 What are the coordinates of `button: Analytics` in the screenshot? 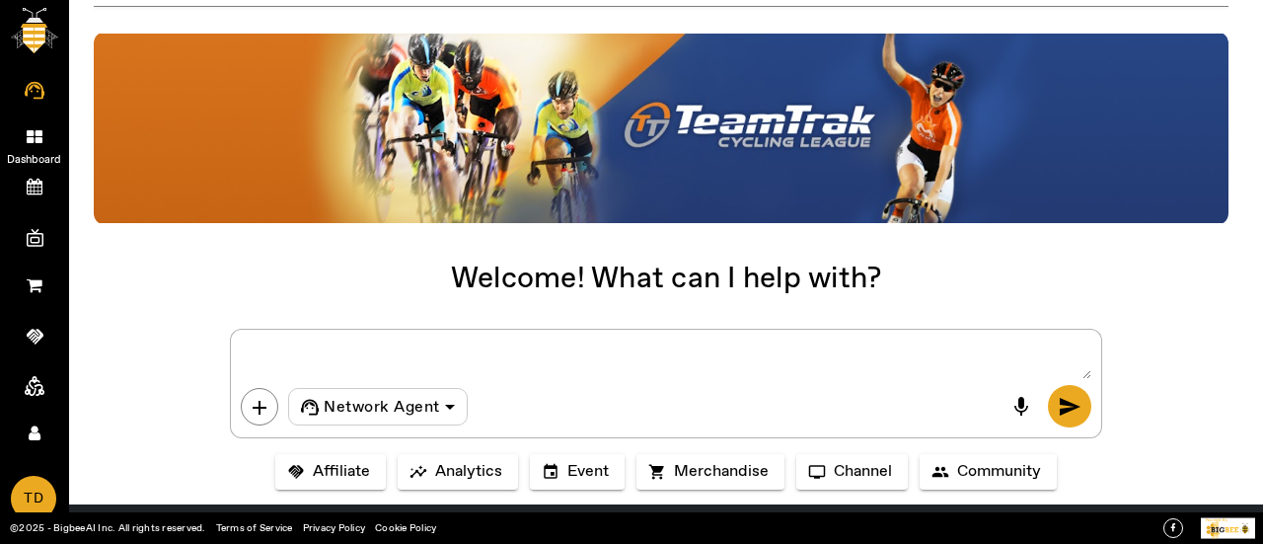 It's located at (458, 472).